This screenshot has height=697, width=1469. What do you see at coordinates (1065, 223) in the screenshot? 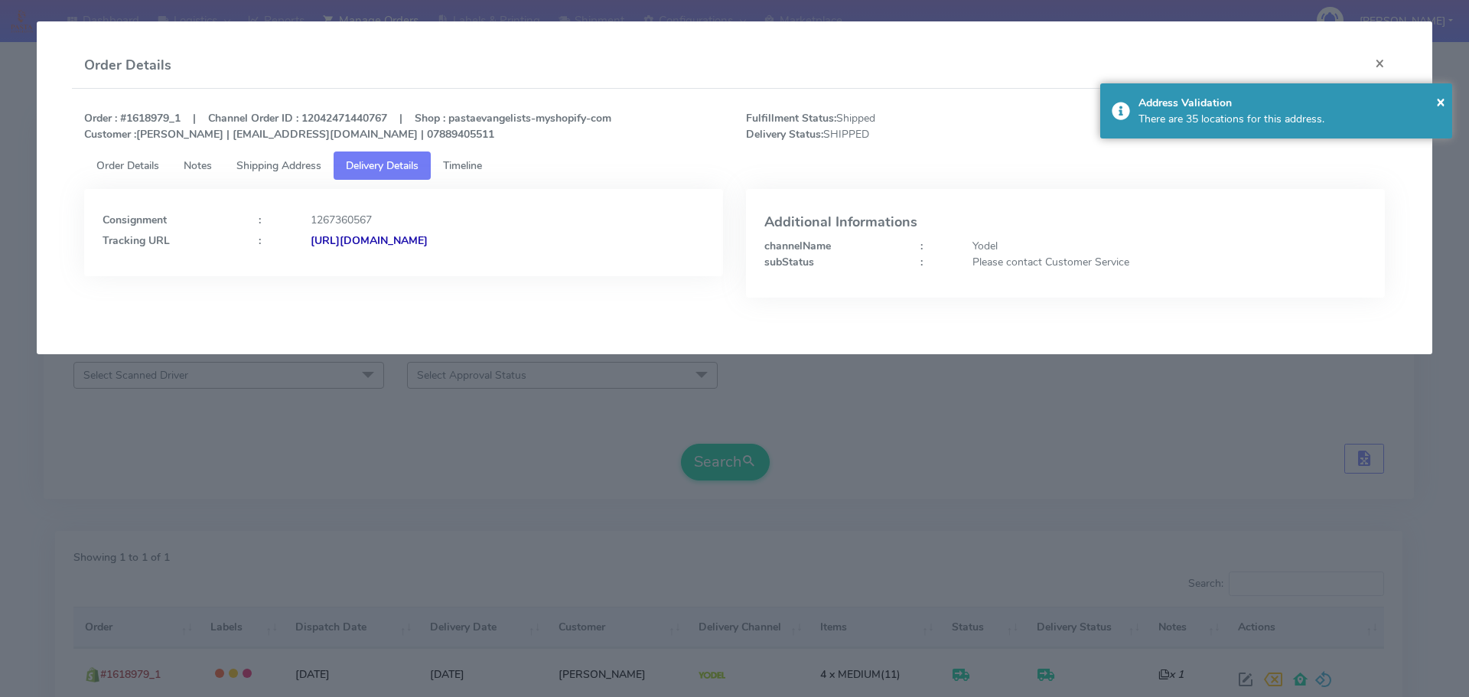
I see `h4: Additional Informations` at bounding box center [1065, 223].